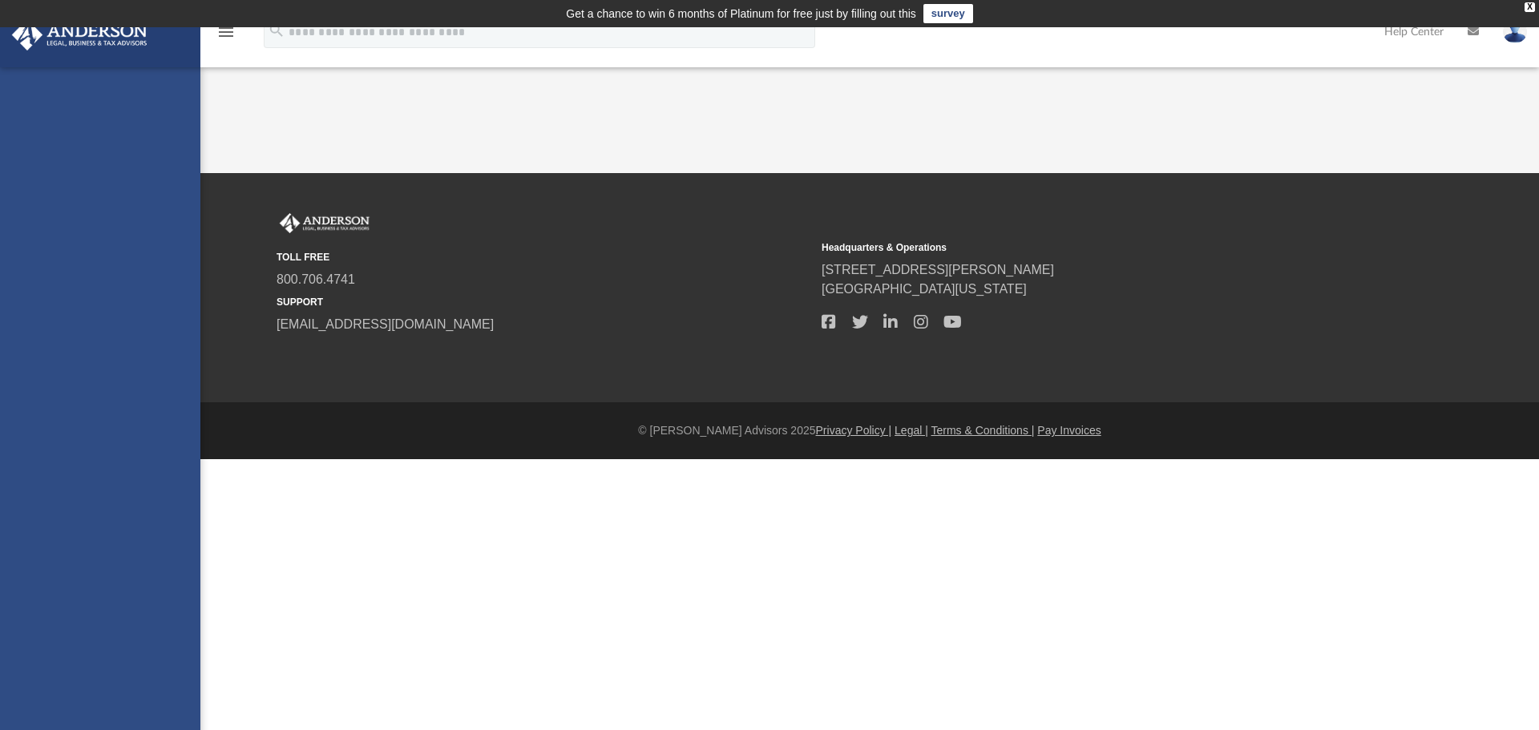 This screenshot has height=730, width=1539. I want to click on a: menu, so click(226, 36).